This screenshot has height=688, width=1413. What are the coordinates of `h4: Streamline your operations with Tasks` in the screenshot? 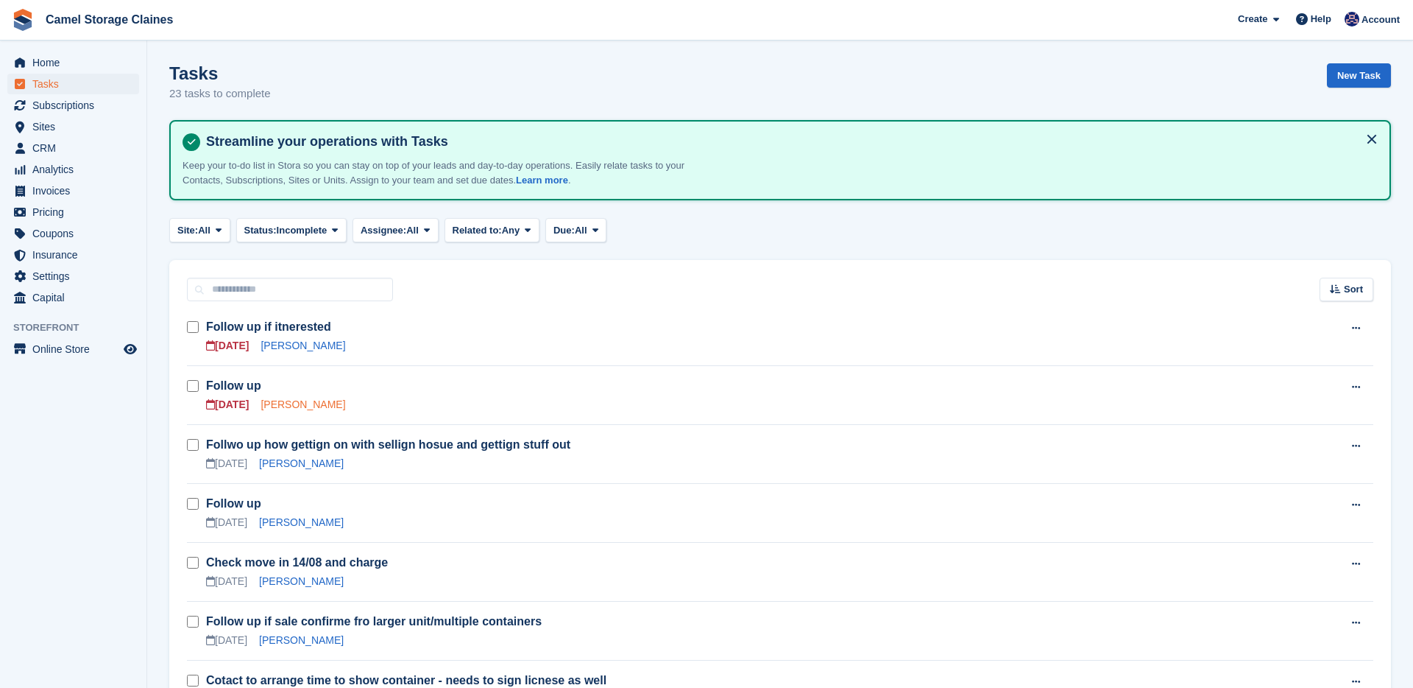 It's located at (789, 141).